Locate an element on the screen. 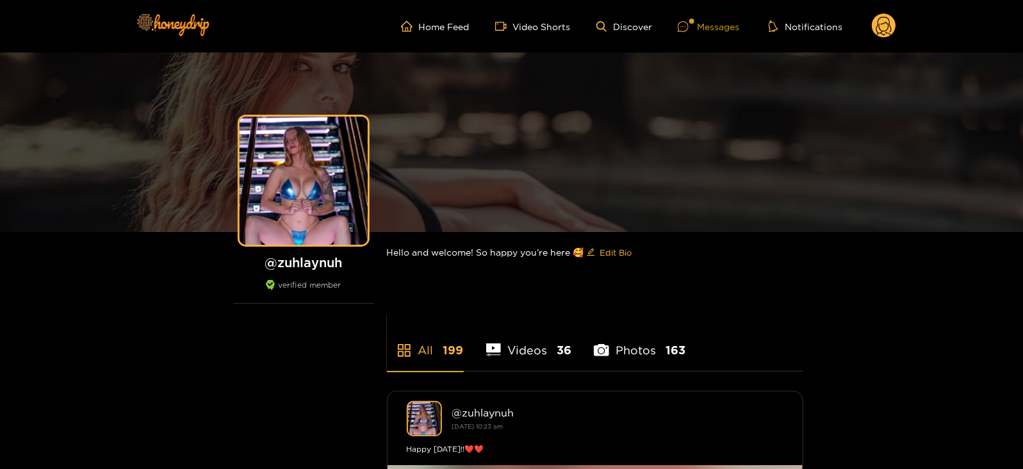 The image size is (1023, 469). a: Home Feed is located at coordinates (435, 26).